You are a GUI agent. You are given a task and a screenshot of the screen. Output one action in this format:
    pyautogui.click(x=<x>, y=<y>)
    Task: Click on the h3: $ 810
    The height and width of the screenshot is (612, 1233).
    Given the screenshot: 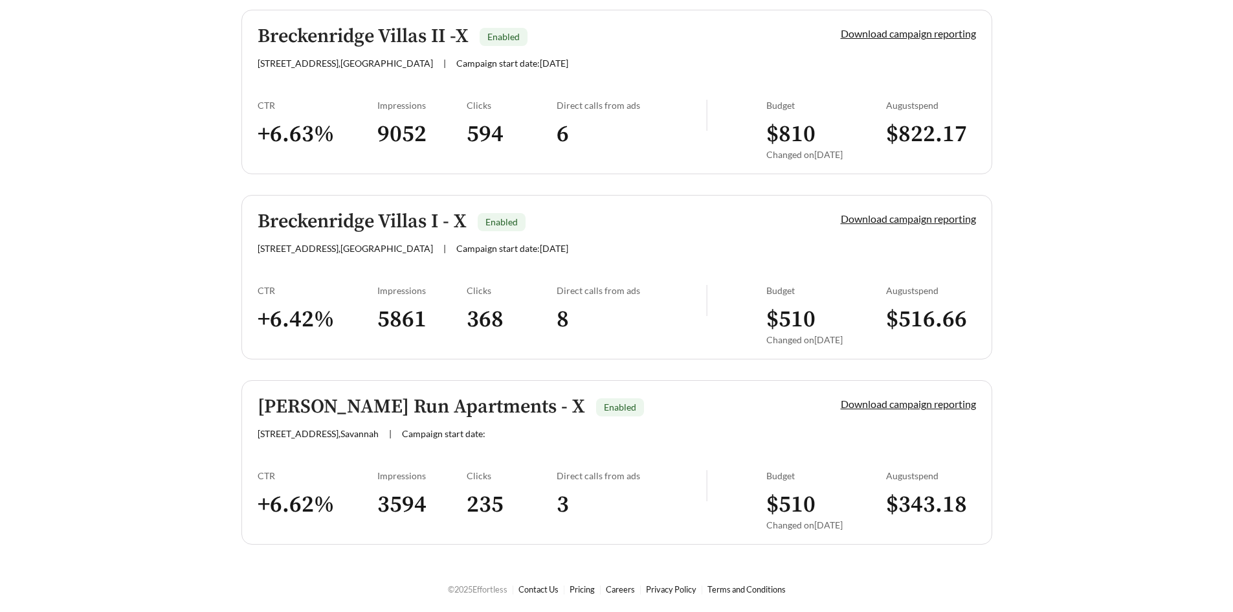 What is the action you would take?
    pyautogui.click(x=826, y=134)
    